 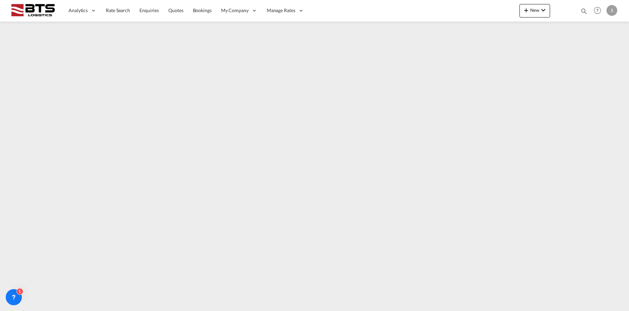 What do you see at coordinates (33, 10) in the screenshot?
I see `img: cdcc71d0be7811ed9adfbf939d2aa0e8.png` at bounding box center [33, 10].